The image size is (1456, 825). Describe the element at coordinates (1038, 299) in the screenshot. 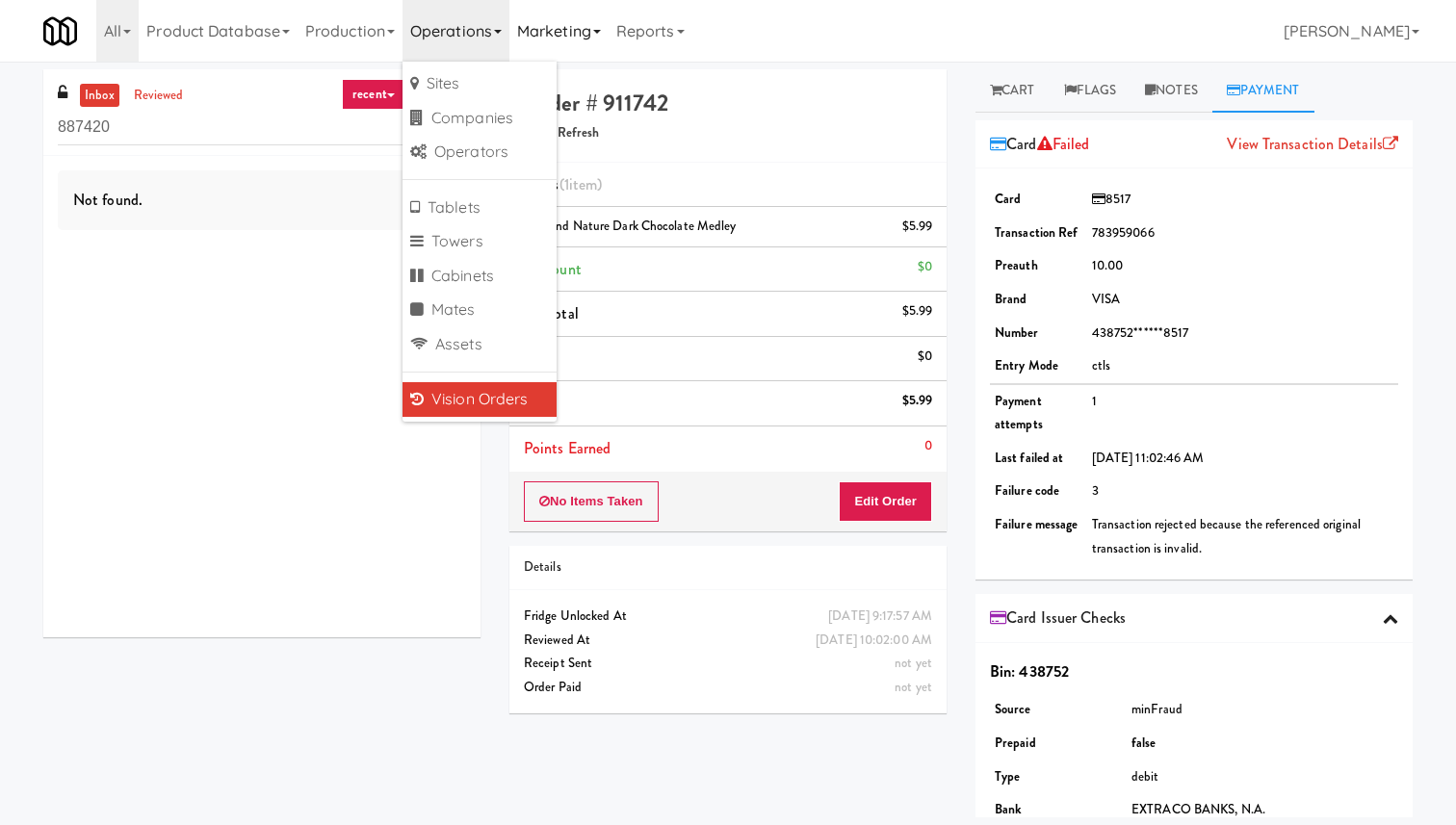

I see `td: Brand` at that location.